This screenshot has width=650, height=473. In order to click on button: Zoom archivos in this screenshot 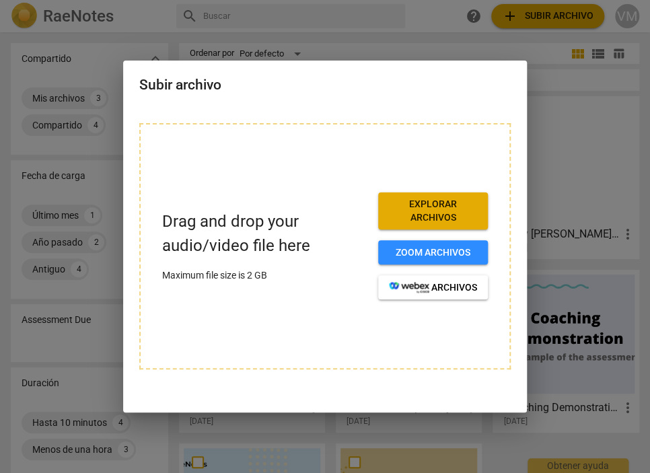, I will do `click(432, 252)`.